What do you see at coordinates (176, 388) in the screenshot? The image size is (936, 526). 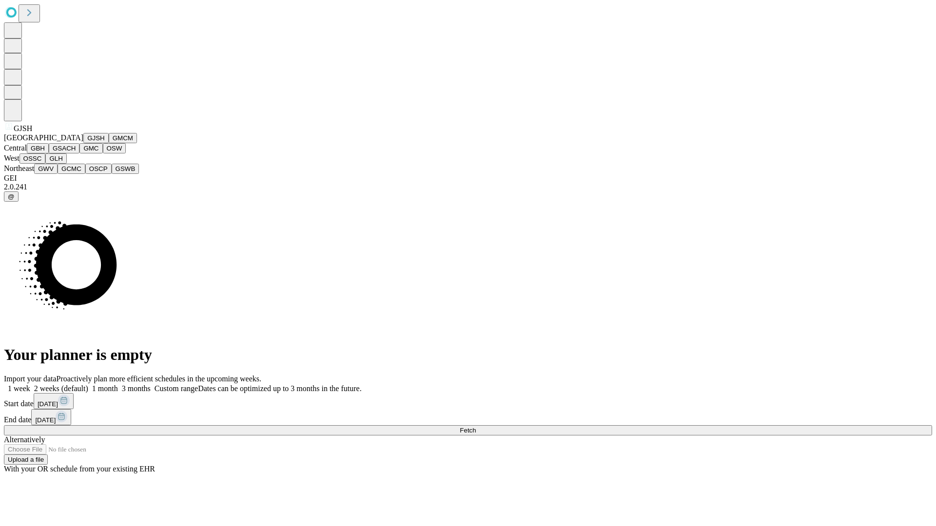 I see `span: Custom range` at bounding box center [176, 388].